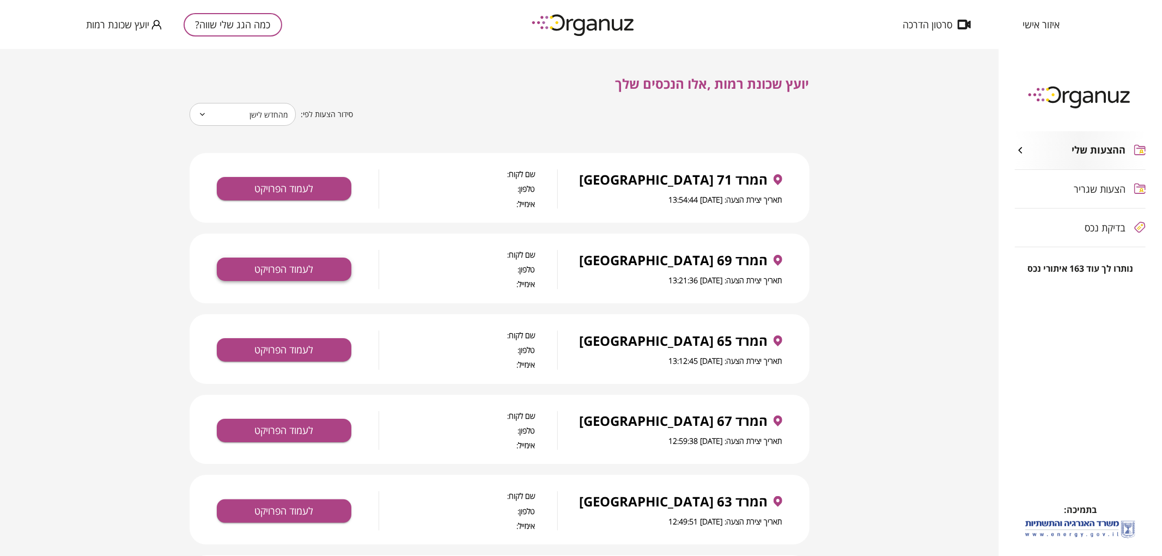 This screenshot has height=556, width=1162. What do you see at coordinates (1081, 228) in the screenshot?
I see `button: בדיקת נכס` at bounding box center [1081, 228].